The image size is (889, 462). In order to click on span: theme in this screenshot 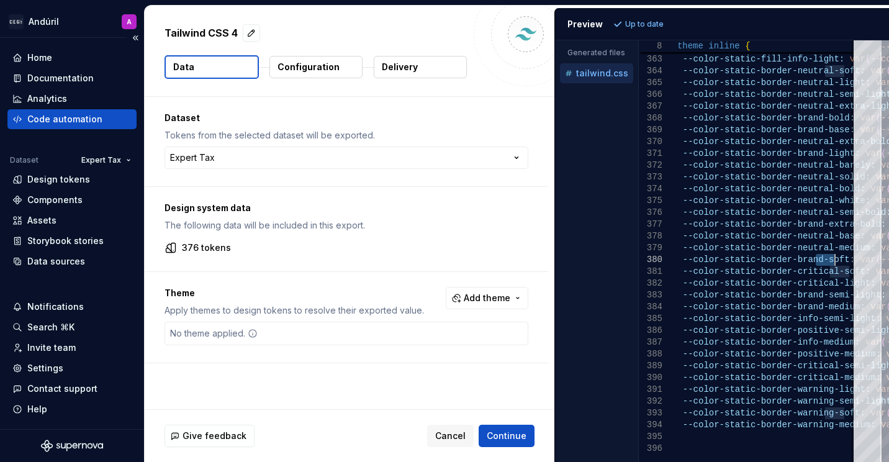, I will do `click(691, 46)`.